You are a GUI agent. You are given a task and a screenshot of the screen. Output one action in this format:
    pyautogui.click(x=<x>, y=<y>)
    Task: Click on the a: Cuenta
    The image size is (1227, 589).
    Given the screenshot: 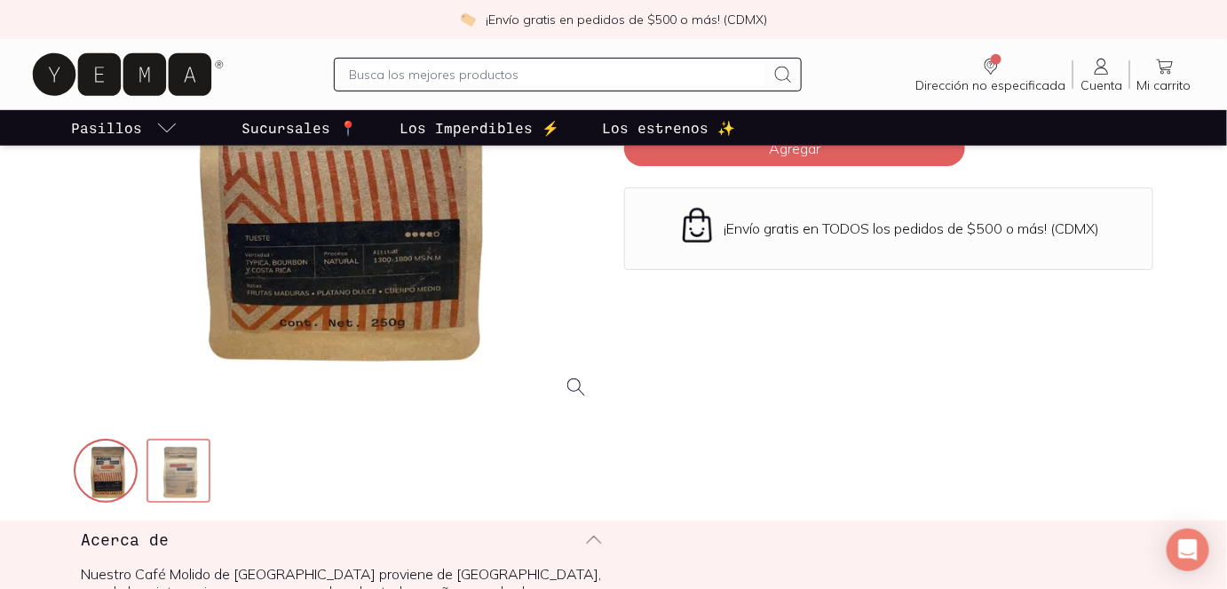 What is the action you would take?
    pyautogui.click(x=1101, y=75)
    